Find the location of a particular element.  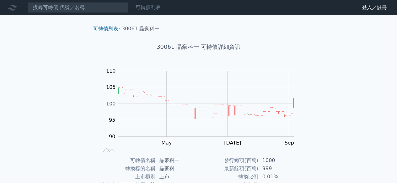

tspan: 95 is located at coordinates (112, 120).